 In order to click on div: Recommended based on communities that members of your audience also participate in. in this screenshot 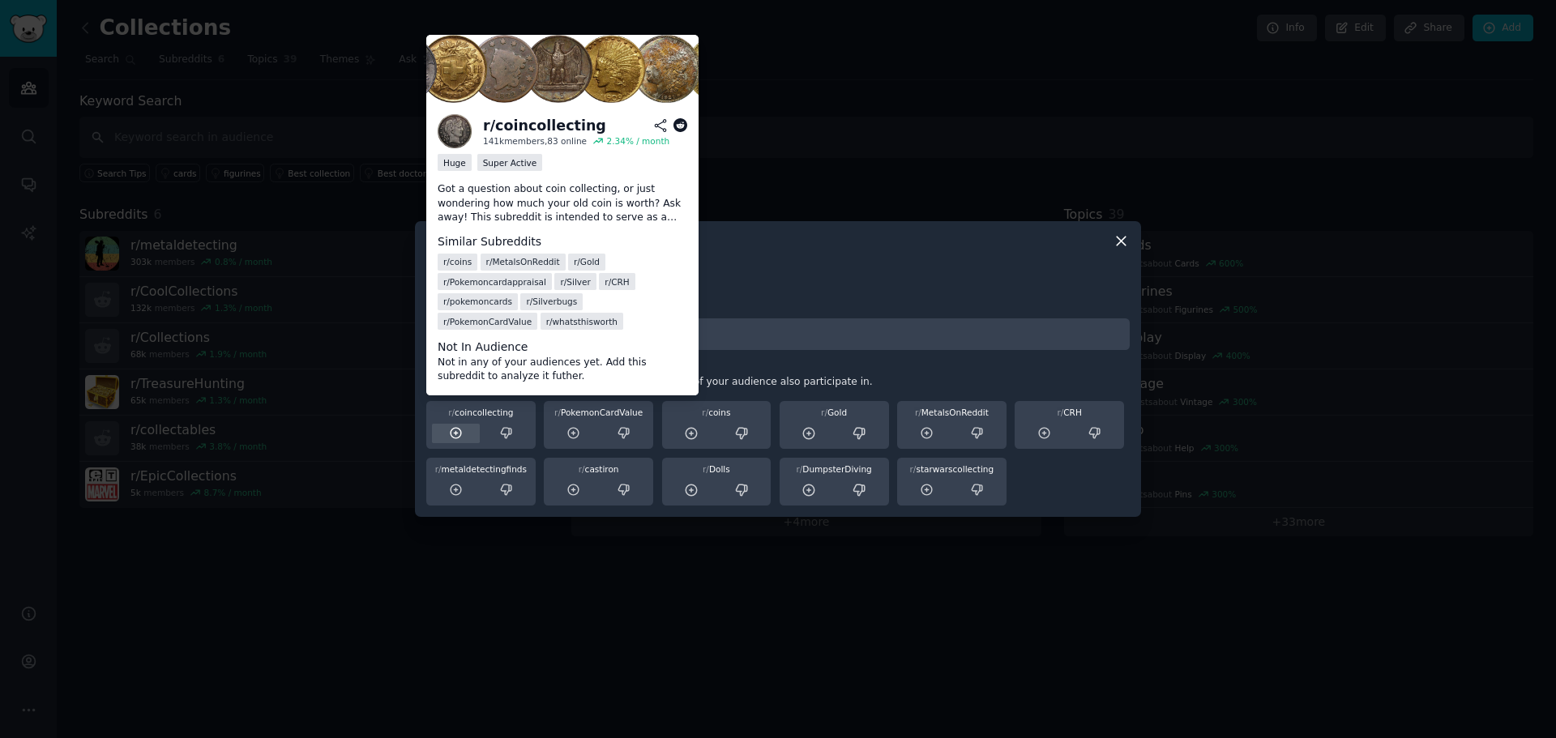, I will do `click(778, 382)`.